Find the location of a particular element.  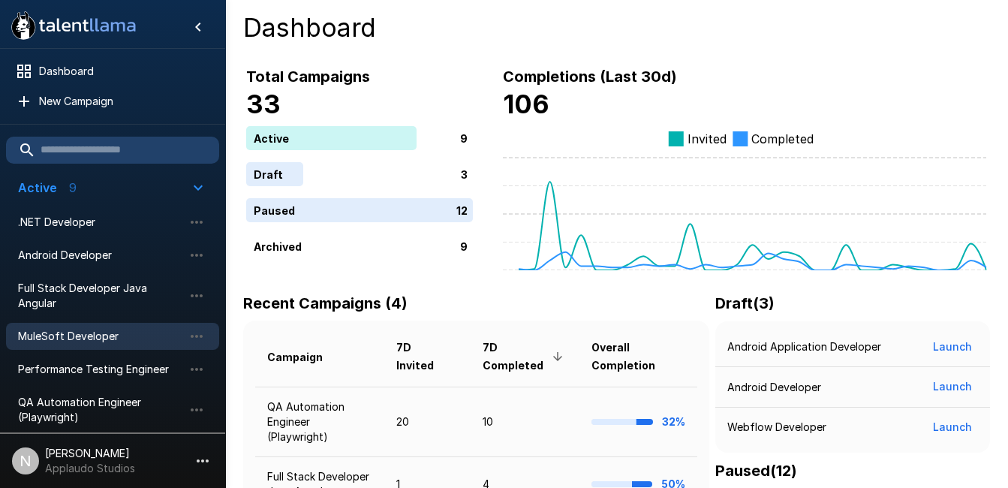

span: 7D Completed is located at coordinates (525, 356).